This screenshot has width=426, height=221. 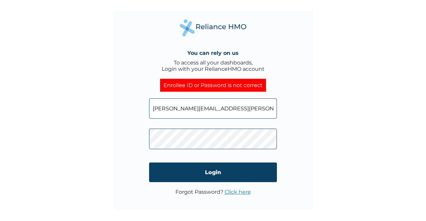 I want to click on input: Login, so click(x=213, y=172).